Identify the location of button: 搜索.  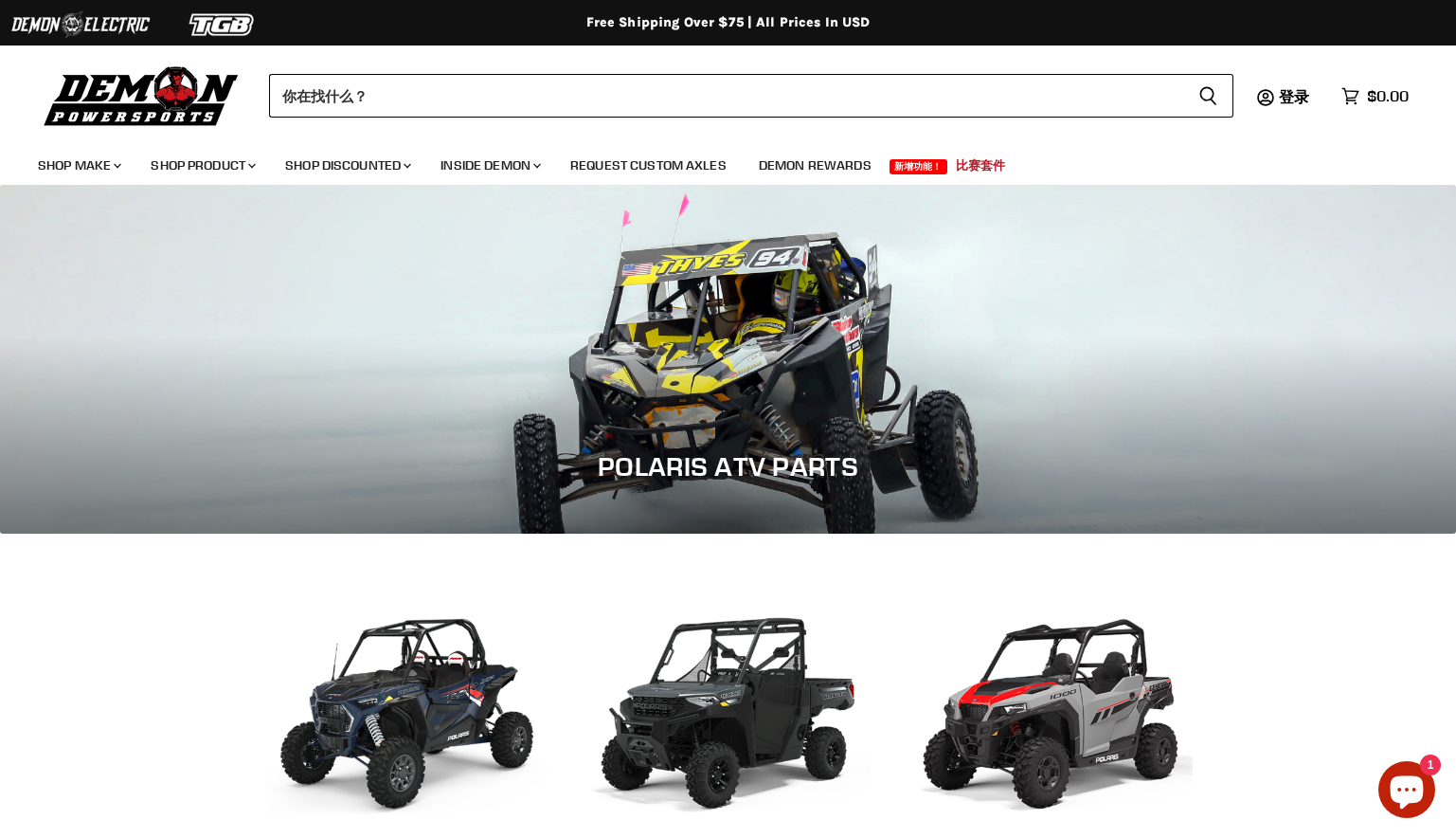
(1208, 96).